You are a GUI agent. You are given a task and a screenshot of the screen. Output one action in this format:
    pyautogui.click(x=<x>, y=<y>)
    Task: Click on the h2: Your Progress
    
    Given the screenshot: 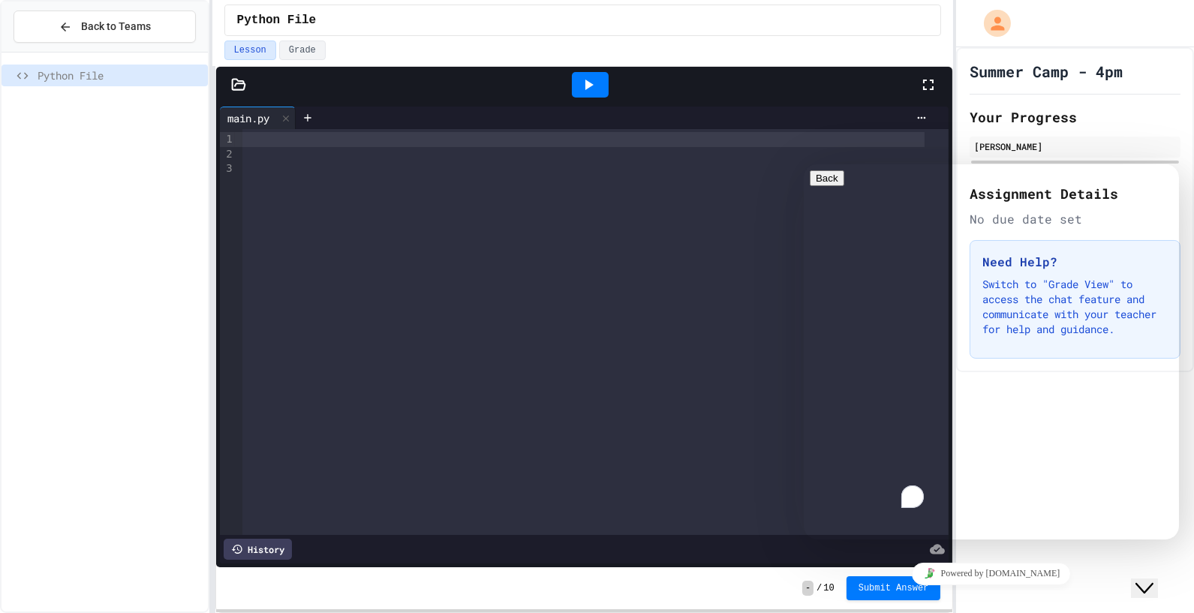 What is the action you would take?
    pyautogui.click(x=1074, y=117)
    